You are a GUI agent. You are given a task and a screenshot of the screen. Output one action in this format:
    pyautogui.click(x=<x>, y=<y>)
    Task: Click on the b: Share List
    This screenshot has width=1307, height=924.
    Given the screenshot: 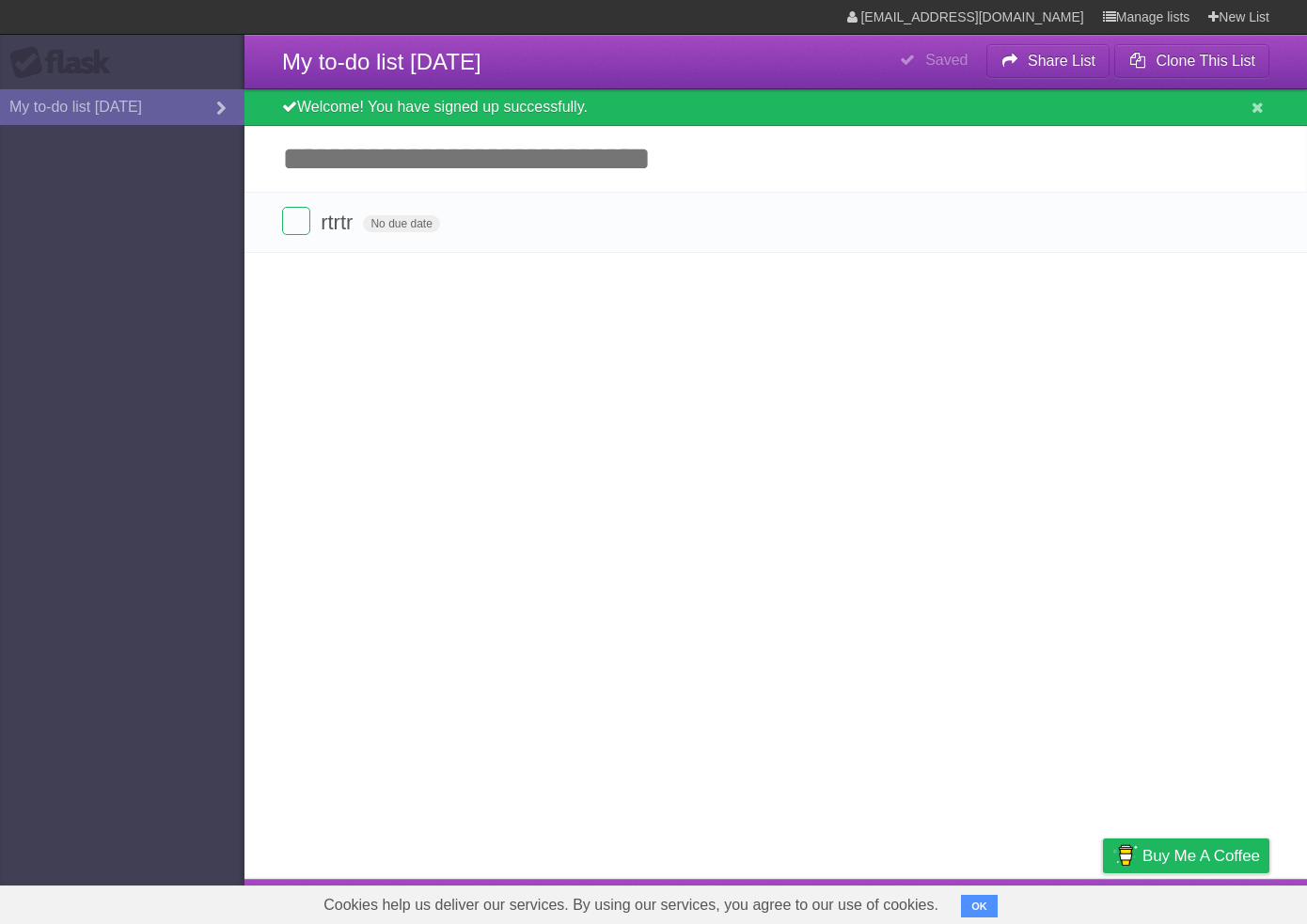 What is the action you would take?
    pyautogui.click(x=1061, y=60)
    